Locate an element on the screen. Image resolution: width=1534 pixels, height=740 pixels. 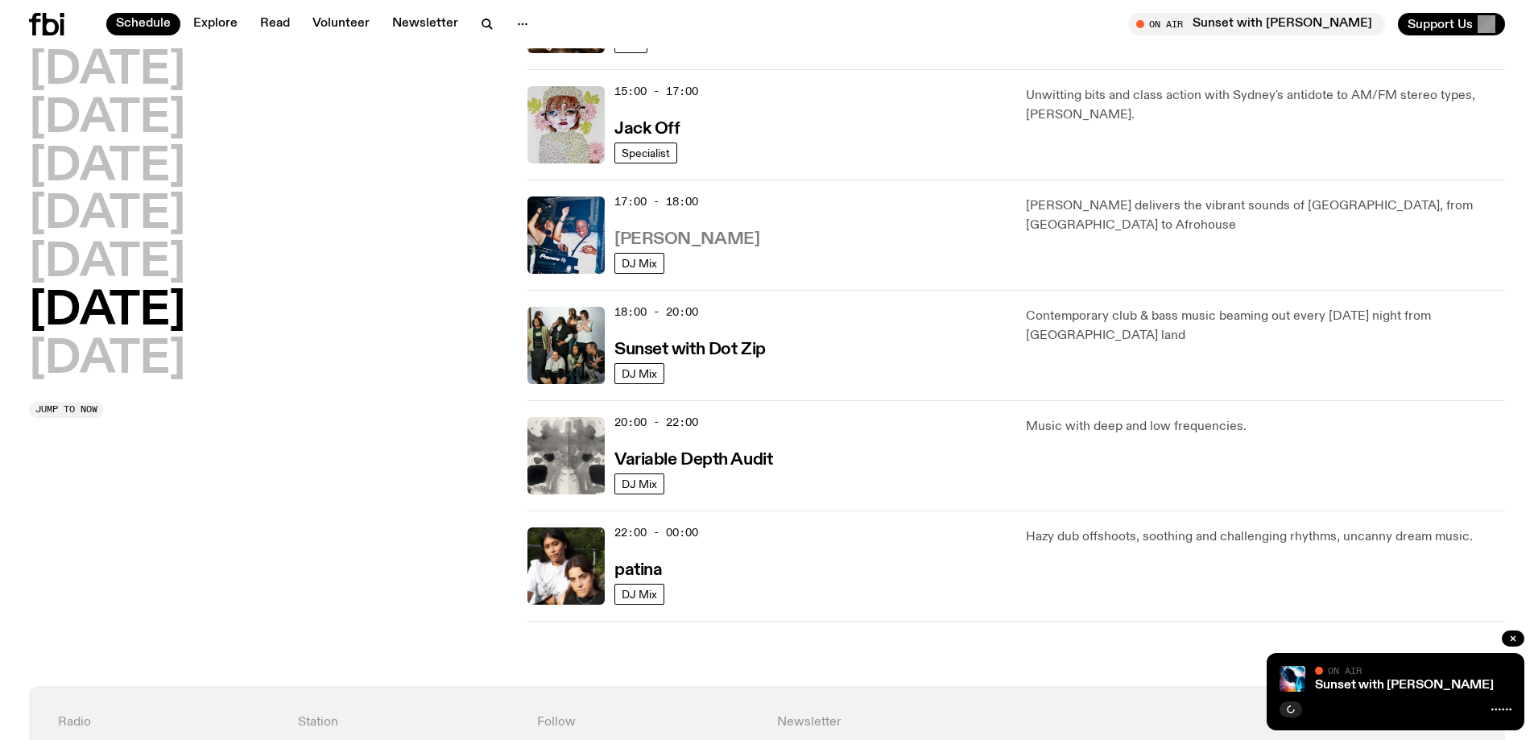
a: Volunteer is located at coordinates (341, 24).